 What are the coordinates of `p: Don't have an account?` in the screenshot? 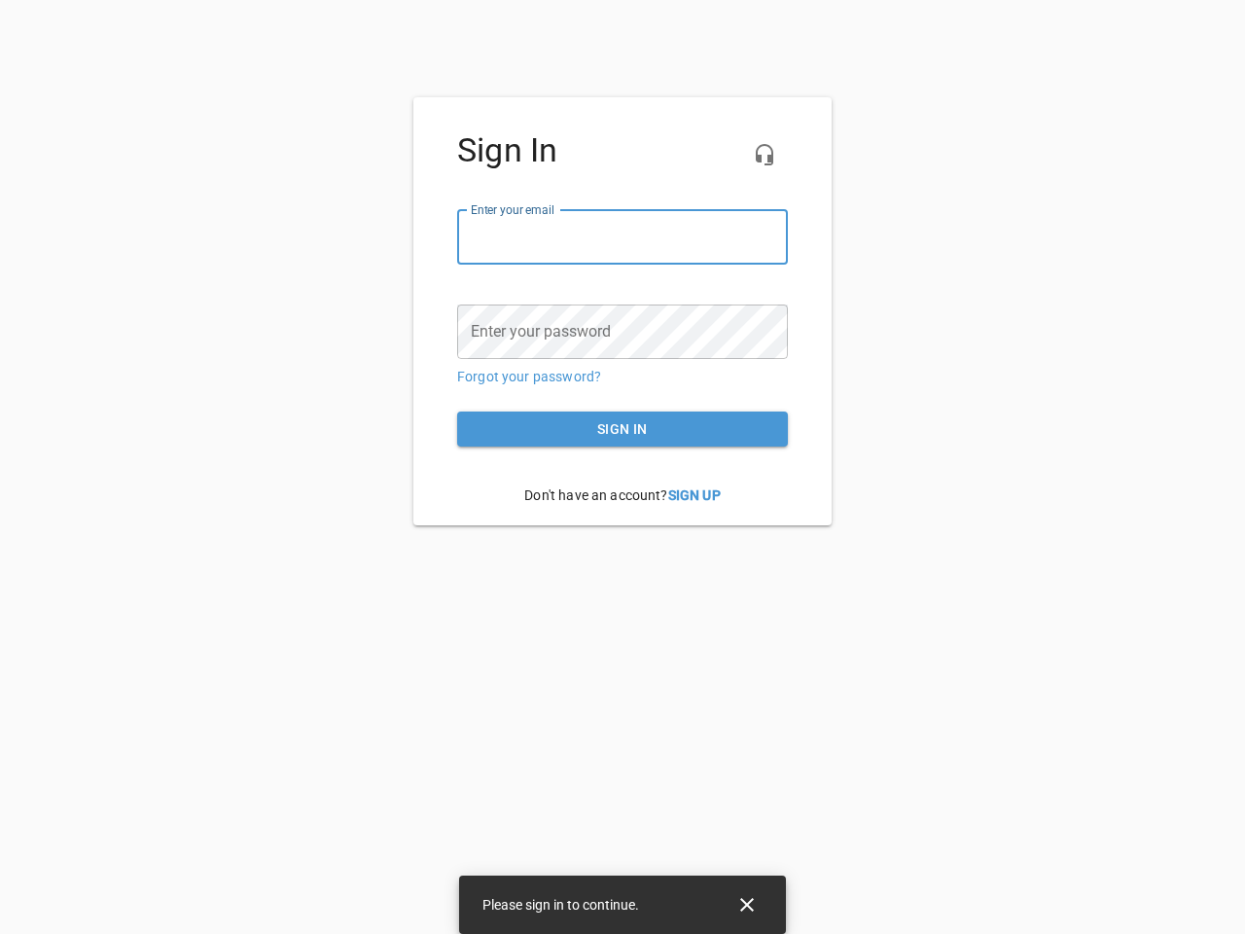 It's located at (623, 495).